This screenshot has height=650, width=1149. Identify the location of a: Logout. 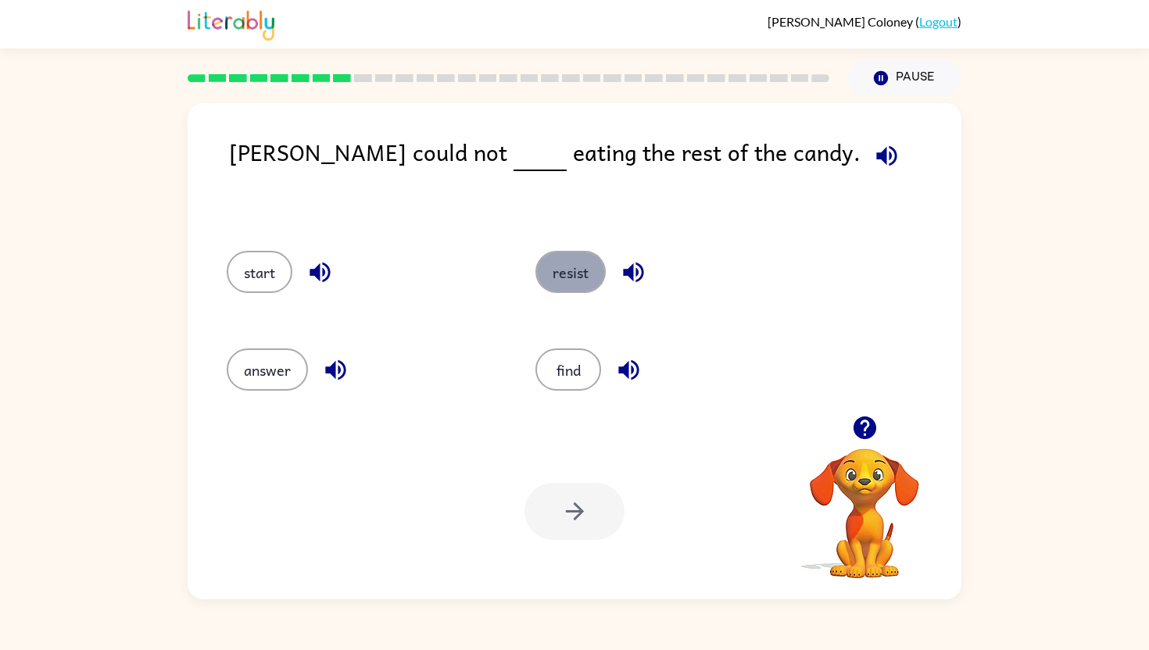
(938, 21).